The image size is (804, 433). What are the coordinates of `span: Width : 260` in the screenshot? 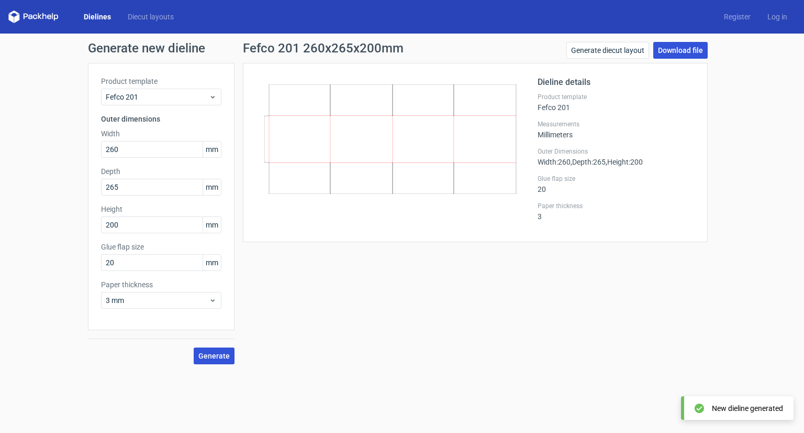 It's located at (554, 162).